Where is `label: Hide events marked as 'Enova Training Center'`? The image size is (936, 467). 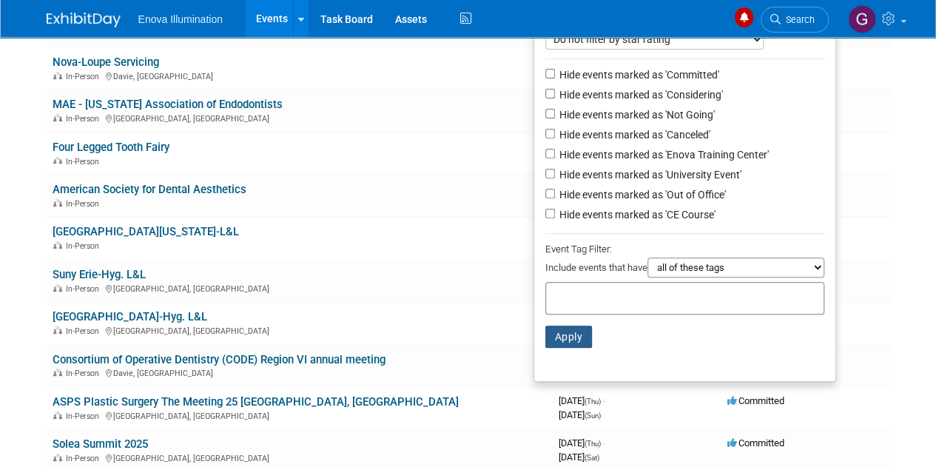 label: Hide events marked as 'Enova Training Center' is located at coordinates (662, 155).